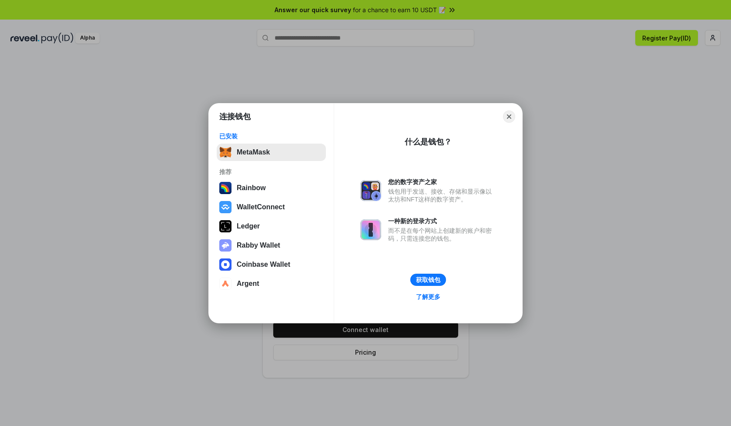  I want to click on div: MetaMask, so click(253, 152).